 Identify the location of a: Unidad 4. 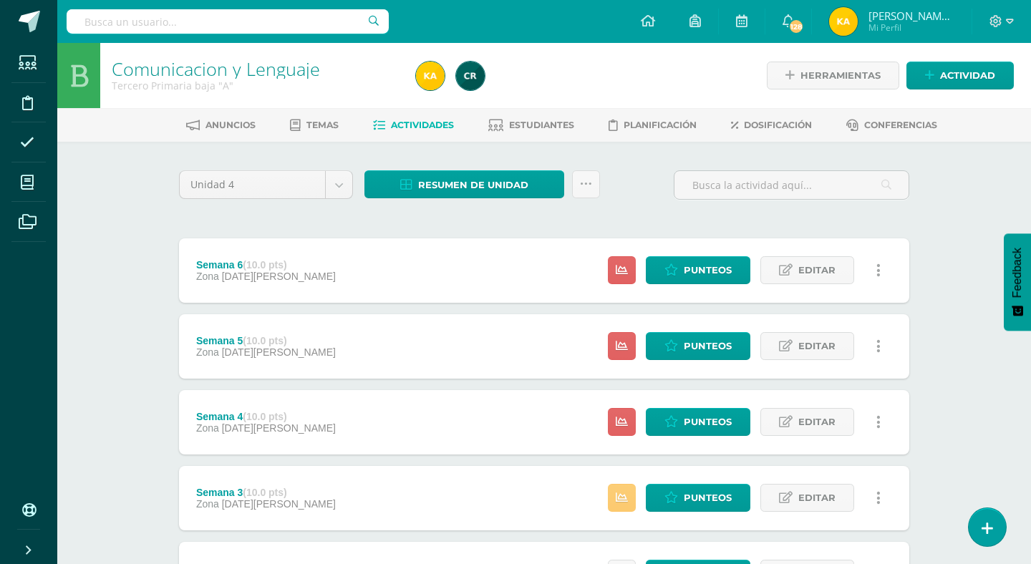
(266, 185).